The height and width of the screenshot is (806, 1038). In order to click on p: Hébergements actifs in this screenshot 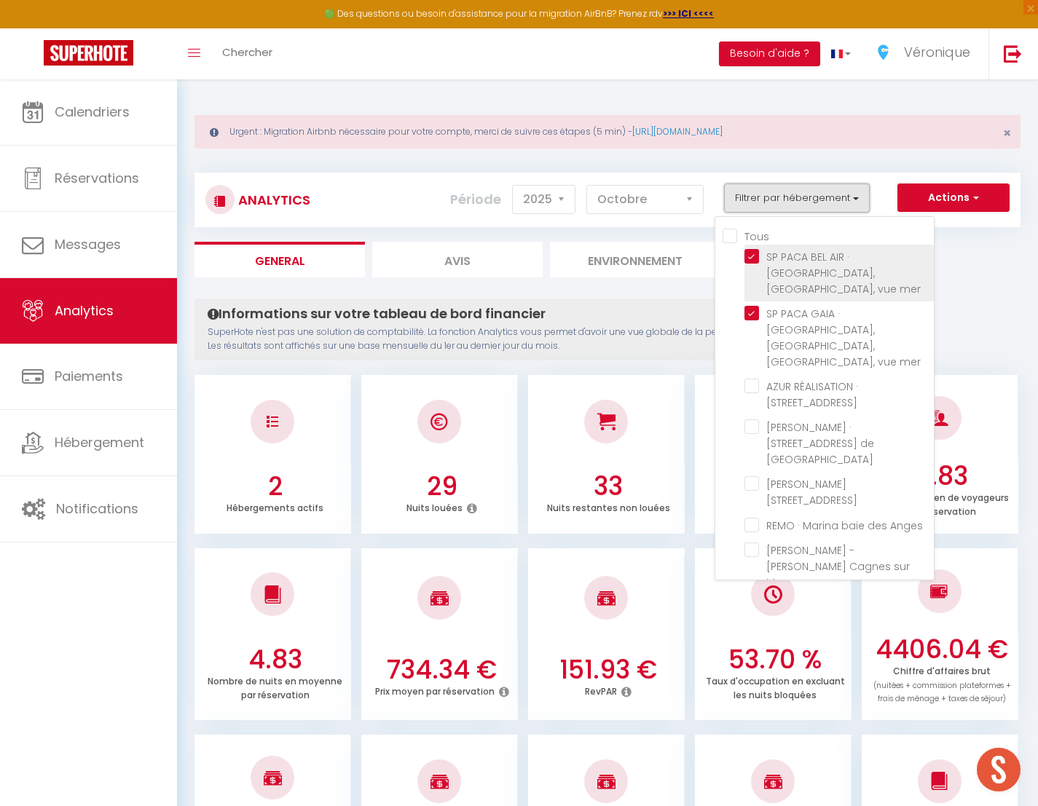, I will do `click(275, 506)`.